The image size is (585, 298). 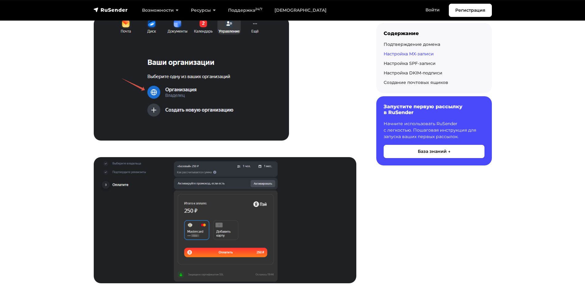 What do you see at coordinates (433, 10) in the screenshot?
I see `a: Войти` at bounding box center [433, 10].